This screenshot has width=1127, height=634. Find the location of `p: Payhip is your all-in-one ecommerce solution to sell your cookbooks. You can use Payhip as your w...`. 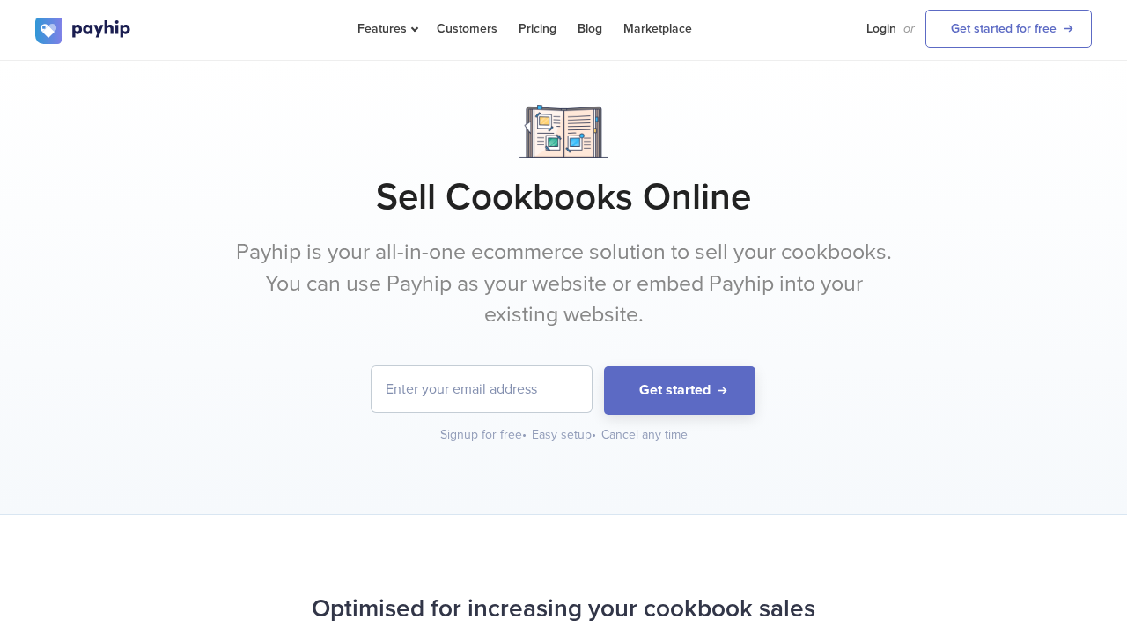

p: Payhip is your all-in-one ecommerce solution to sell your cookbooks. You can use Payhip as your w... is located at coordinates (564, 284).